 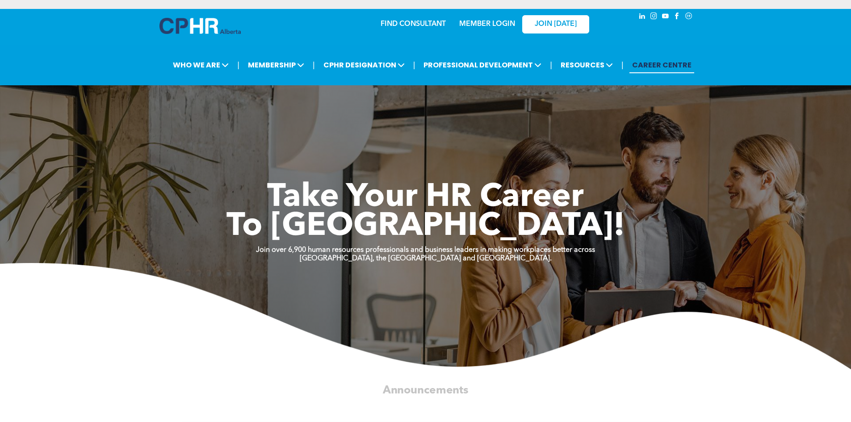 I want to click on a: youtube, so click(x=666, y=17).